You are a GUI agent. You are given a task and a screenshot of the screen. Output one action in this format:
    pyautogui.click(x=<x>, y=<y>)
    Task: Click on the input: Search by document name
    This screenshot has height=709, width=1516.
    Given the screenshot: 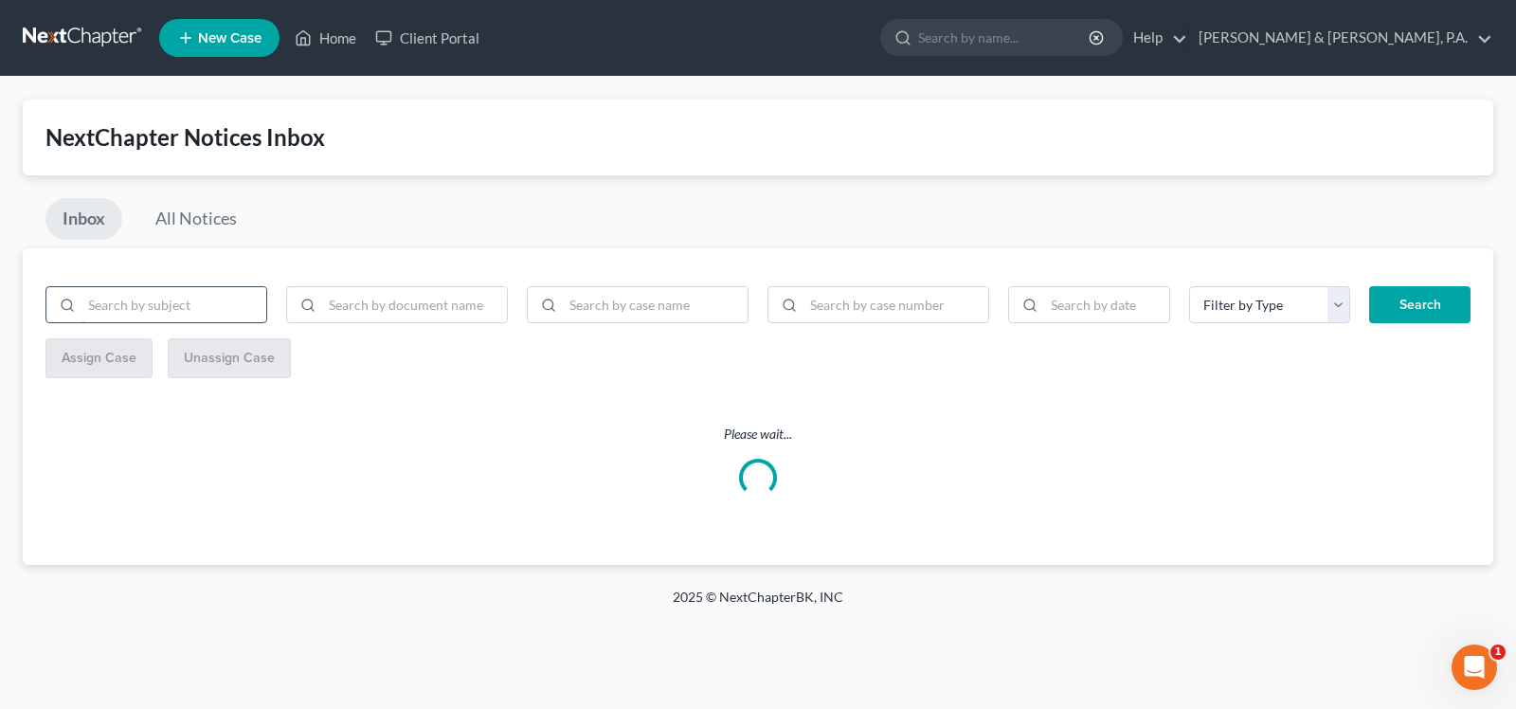 What is the action you would take?
    pyautogui.click(x=414, y=305)
    